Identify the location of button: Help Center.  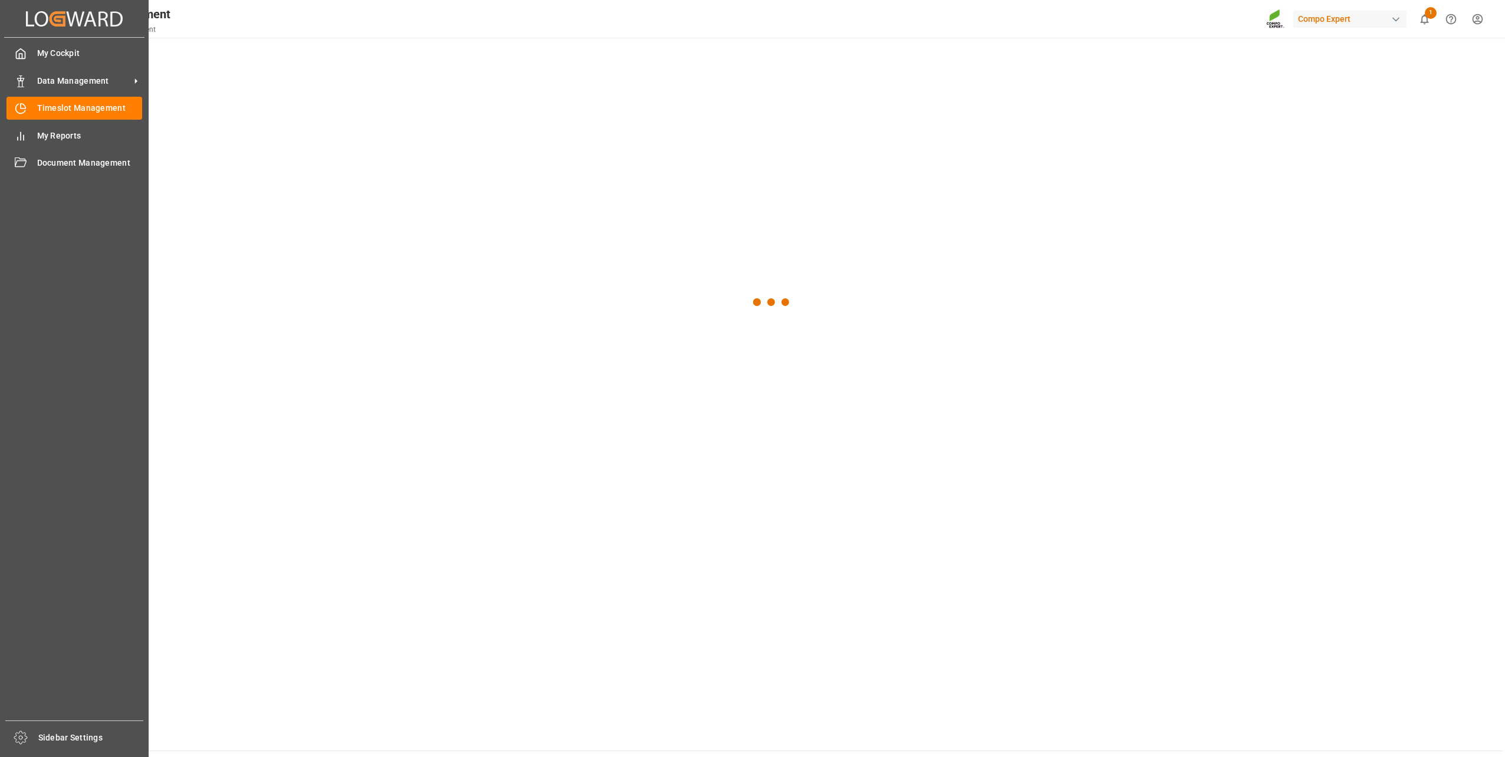
(1450, 19).